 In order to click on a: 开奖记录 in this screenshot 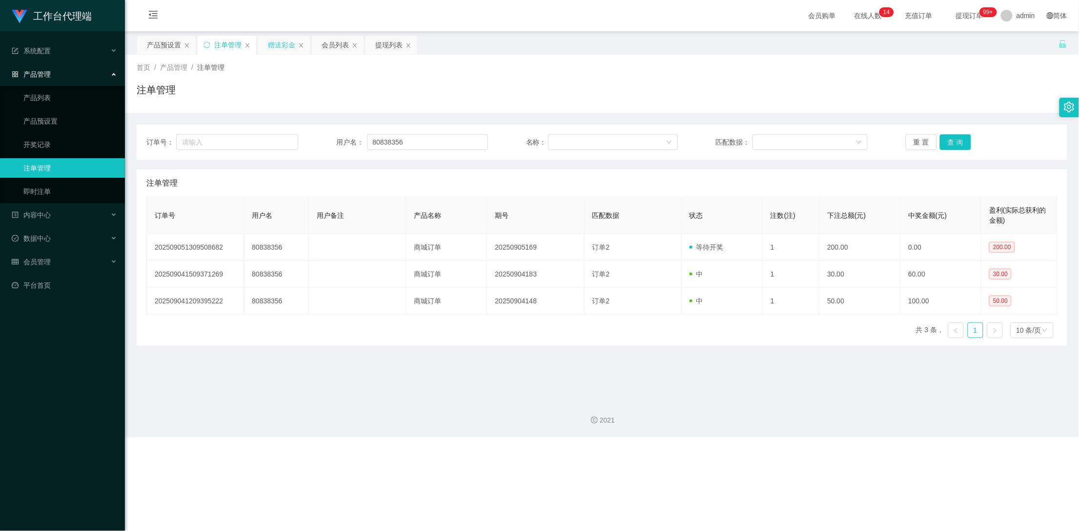, I will do `click(70, 145)`.